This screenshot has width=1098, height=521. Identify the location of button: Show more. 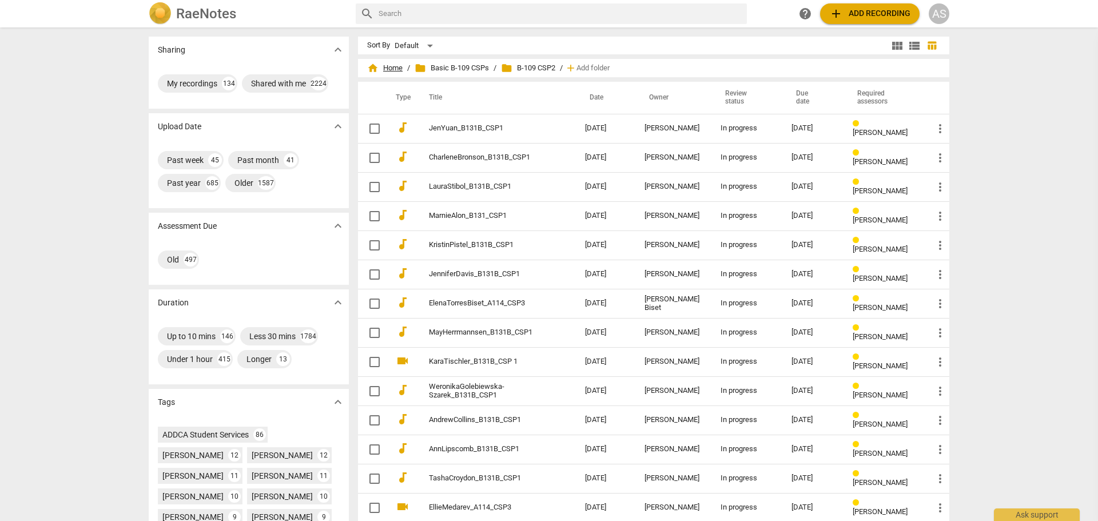
(338, 303).